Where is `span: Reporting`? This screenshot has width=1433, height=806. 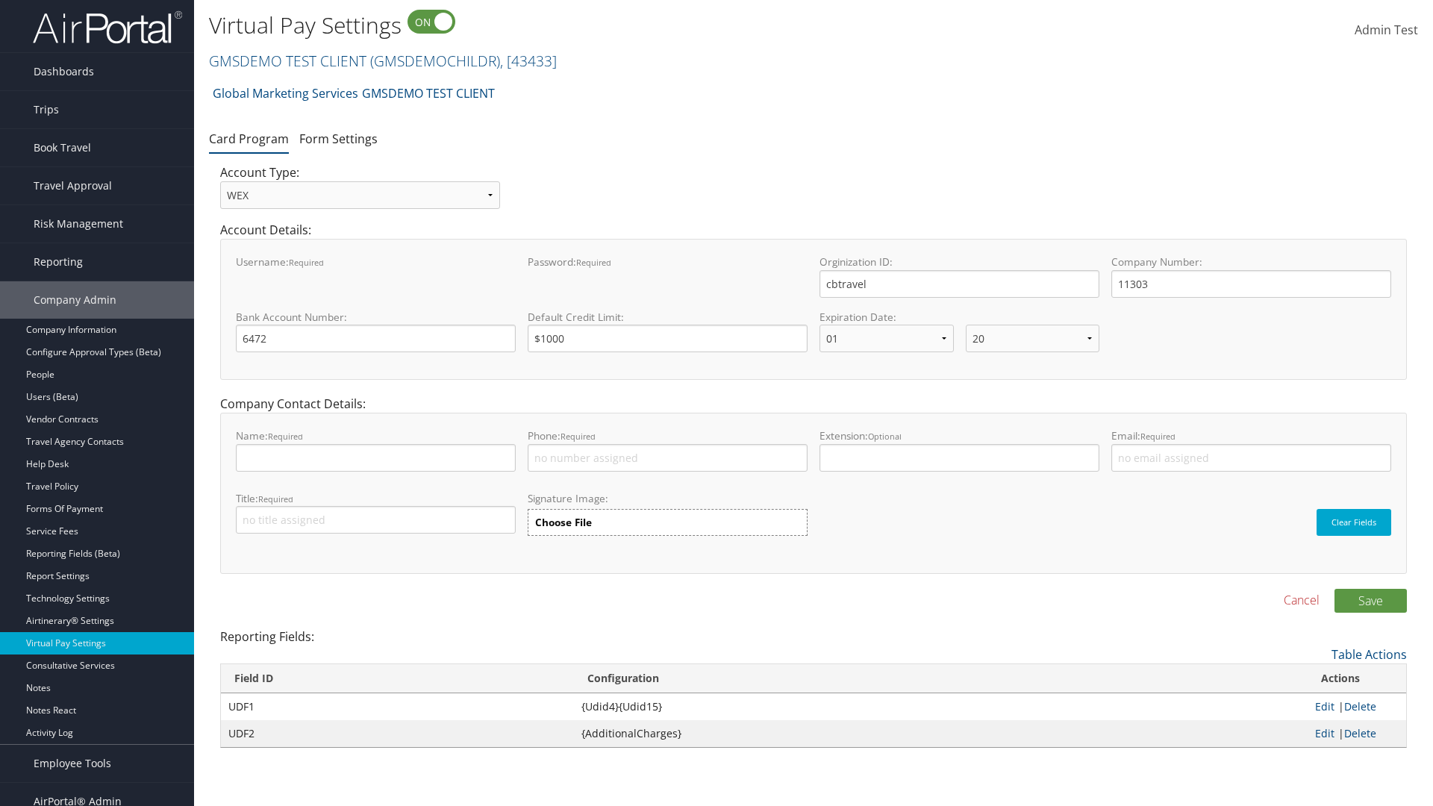 span: Reporting is located at coordinates (58, 262).